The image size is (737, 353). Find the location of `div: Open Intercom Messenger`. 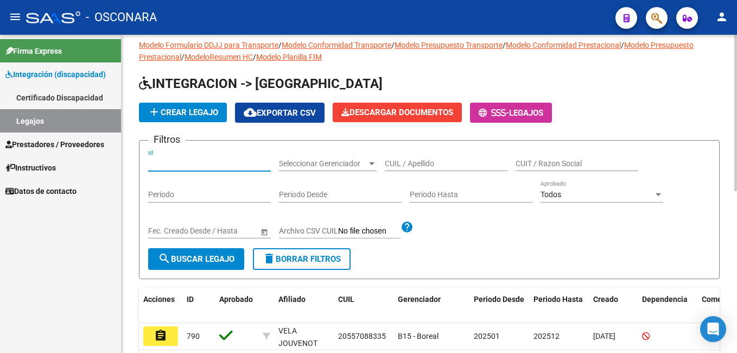

div: Open Intercom Messenger is located at coordinates (713, 329).